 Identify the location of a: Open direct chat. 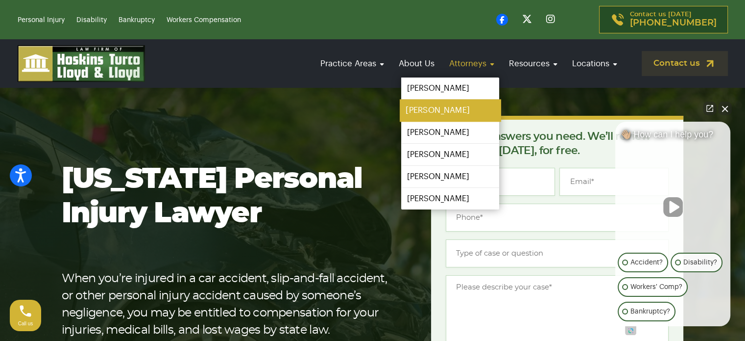
(710, 108).